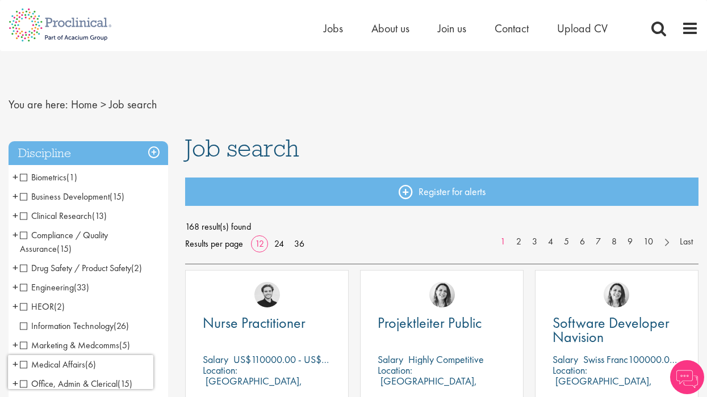 The height and width of the screenshot is (397, 707). Describe the element at coordinates (81, 287) in the screenshot. I see `span: (33)` at that location.